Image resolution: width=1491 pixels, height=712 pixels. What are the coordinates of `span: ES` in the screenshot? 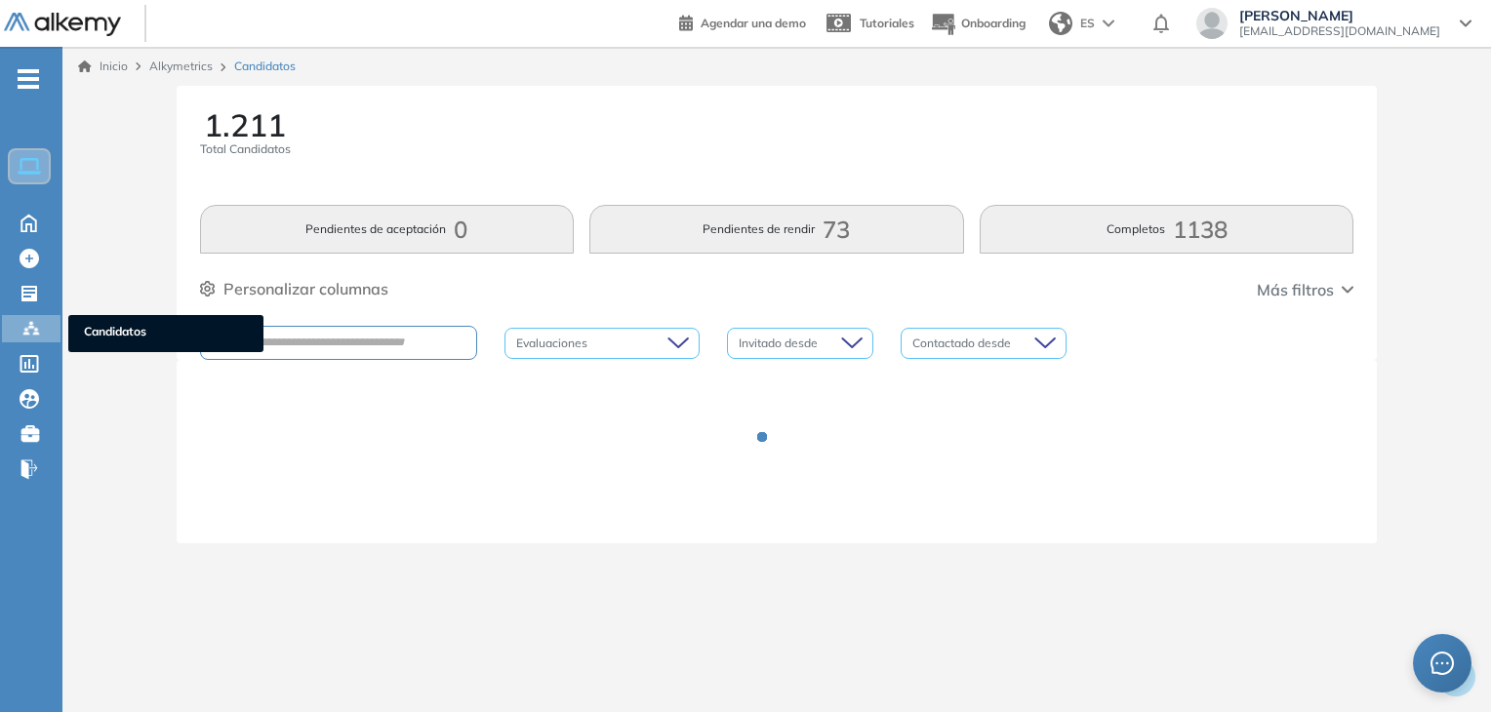 It's located at (1087, 23).